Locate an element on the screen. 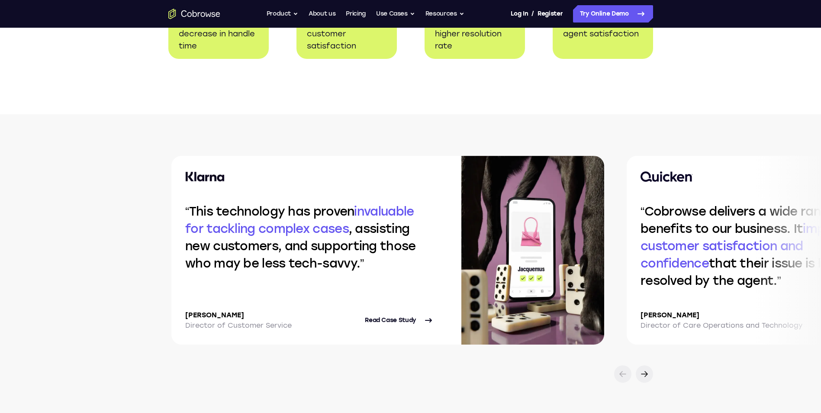 The height and width of the screenshot is (413, 821). a: Register is located at coordinates (550, 14).